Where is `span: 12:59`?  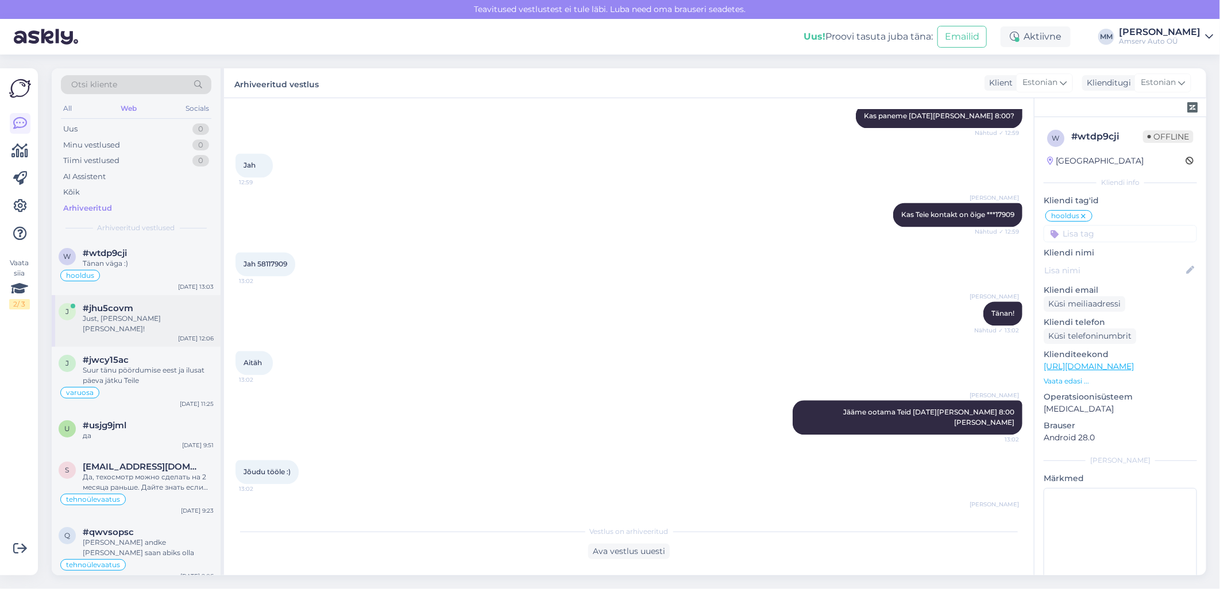
span: 12:59 is located at coordinates (260, 182).